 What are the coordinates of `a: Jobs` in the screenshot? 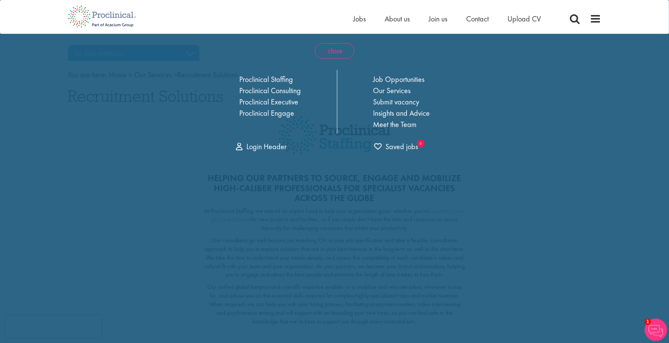 It's located at (360, 19).